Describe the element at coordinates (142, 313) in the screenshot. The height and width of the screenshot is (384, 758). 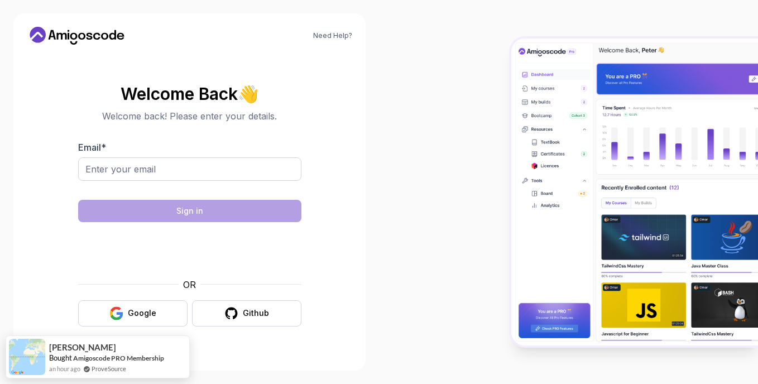
I see `div: Google` at that location.